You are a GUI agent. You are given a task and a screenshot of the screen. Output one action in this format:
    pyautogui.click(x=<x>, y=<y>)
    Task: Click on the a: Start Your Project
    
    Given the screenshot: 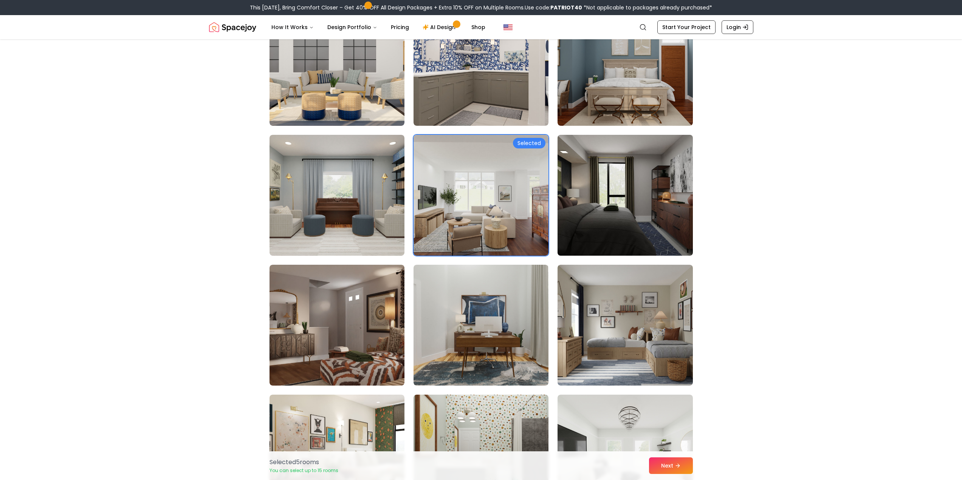 What is the action you would take?
    pyautogui.click(x=686, y=27)
    